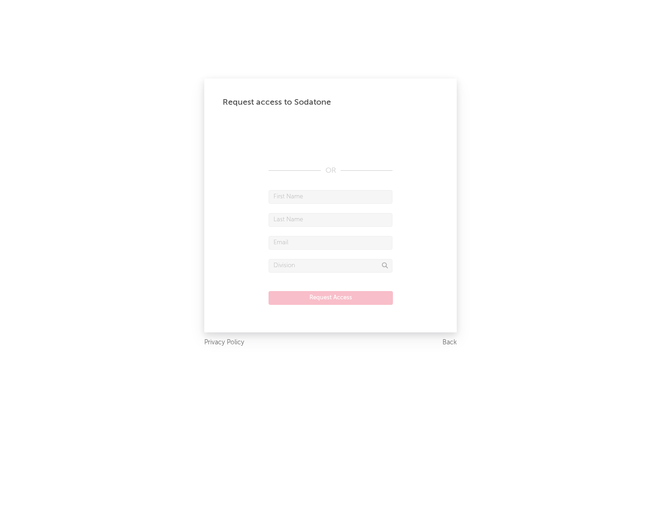 The image size is (661, 505). I want to click on input: Last Name, so click(331, 220).